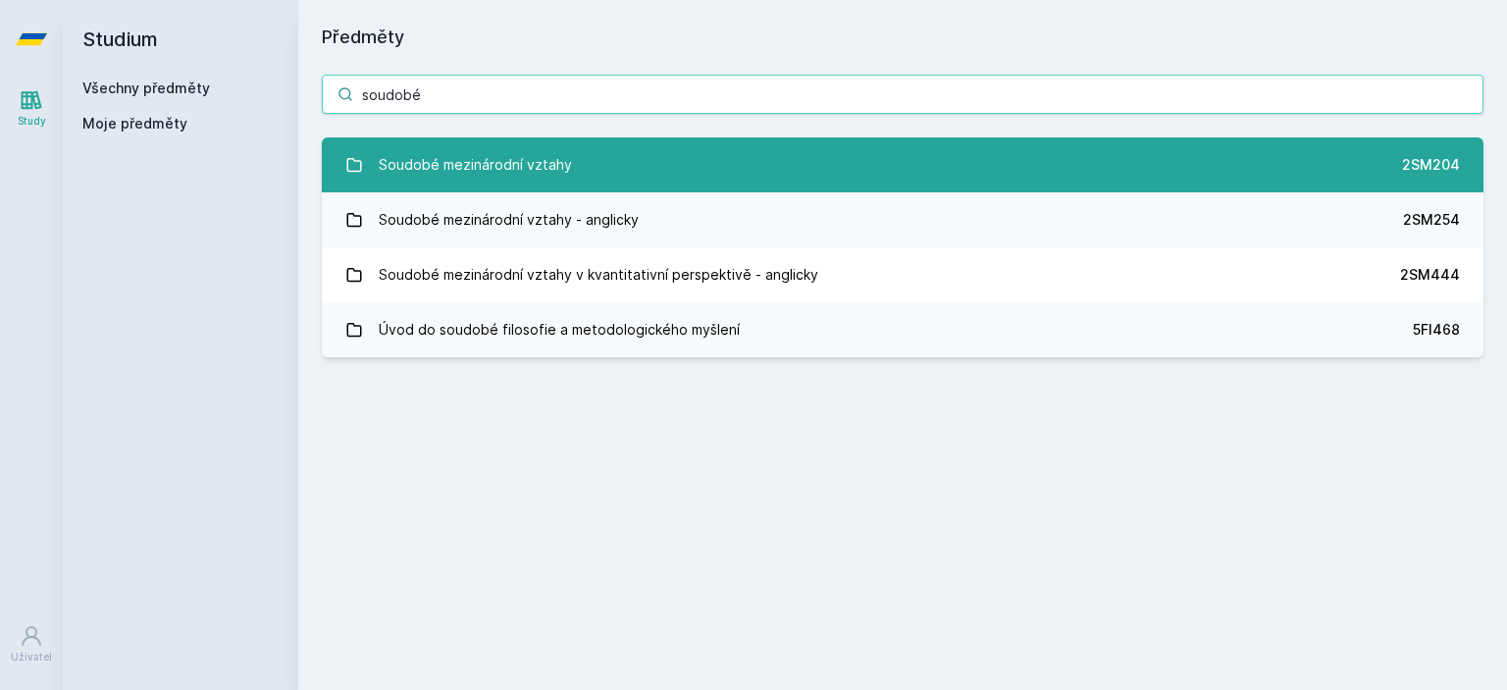 The image size is (1507, 690). What do you see at coordinates (31, 108) in the screenshot?
I see `a: Study` at bounding box center [31, 108].